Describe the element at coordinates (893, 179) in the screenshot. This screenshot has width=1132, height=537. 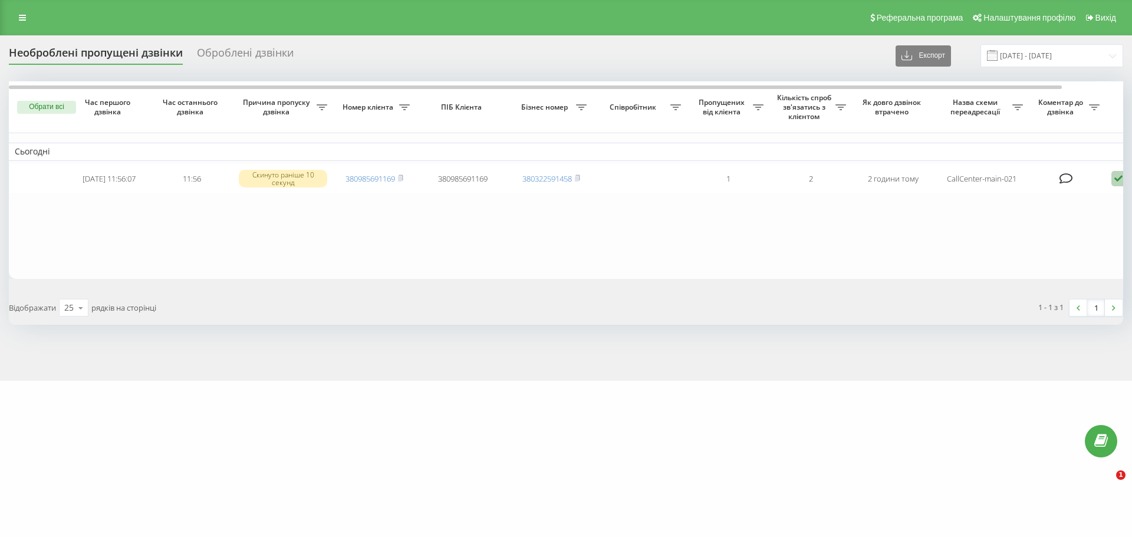
I see `td: 2 години тому` at that location.